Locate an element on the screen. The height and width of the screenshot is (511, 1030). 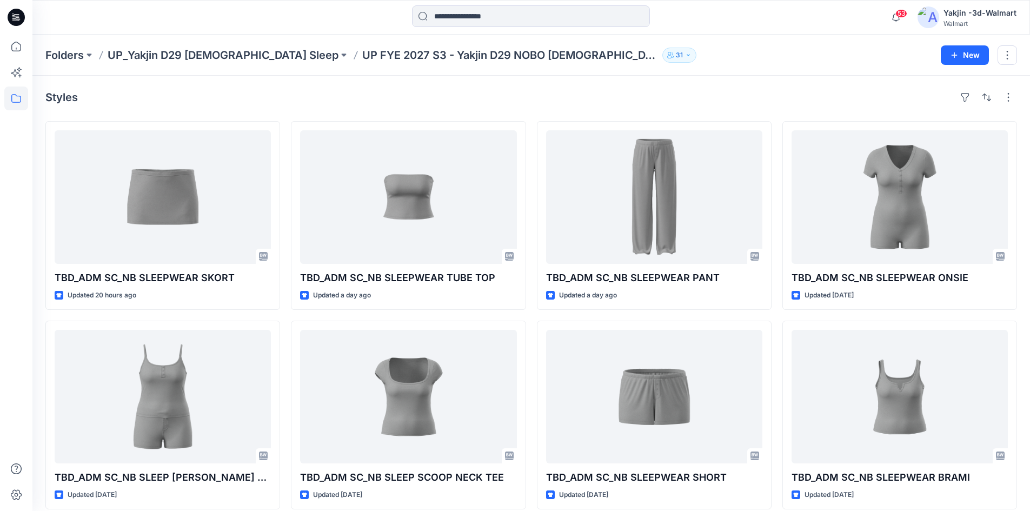
div: Yakjin -3d-Walmart is located at coordinates (980, 13).